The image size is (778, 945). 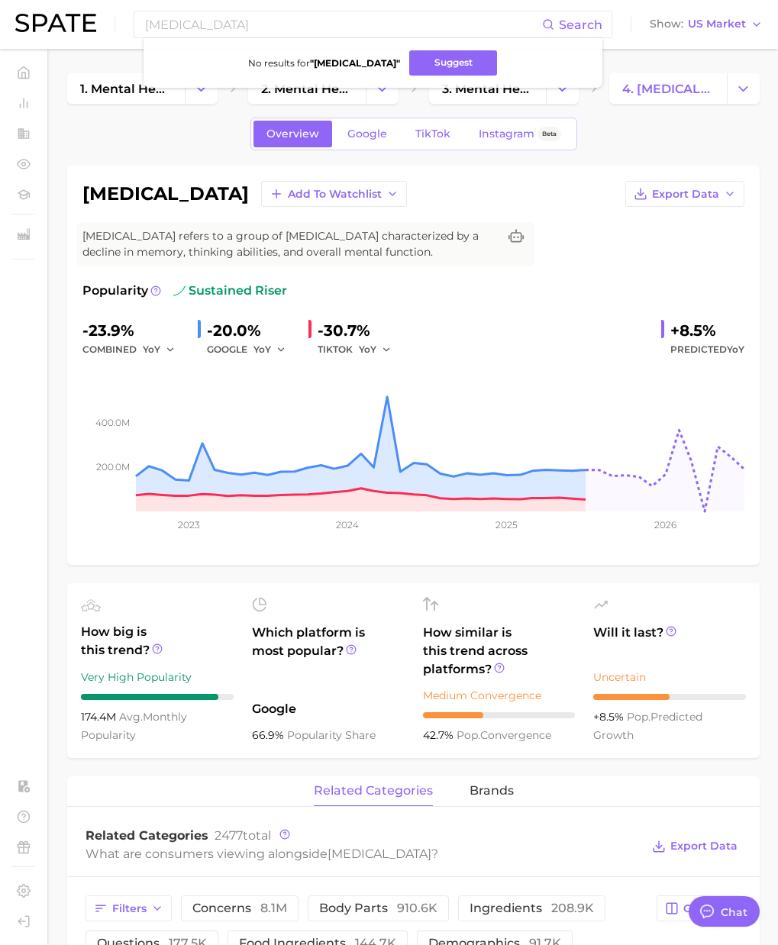 What do you see at coordinates (506, 134) in the screenshot?
I see `span: Instagram` at bounding box center [506, 134].